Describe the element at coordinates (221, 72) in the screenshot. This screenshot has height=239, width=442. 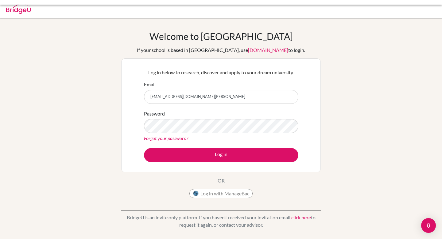
I see `p: Log in below to research, discover and apply to your dream university.` at that location.